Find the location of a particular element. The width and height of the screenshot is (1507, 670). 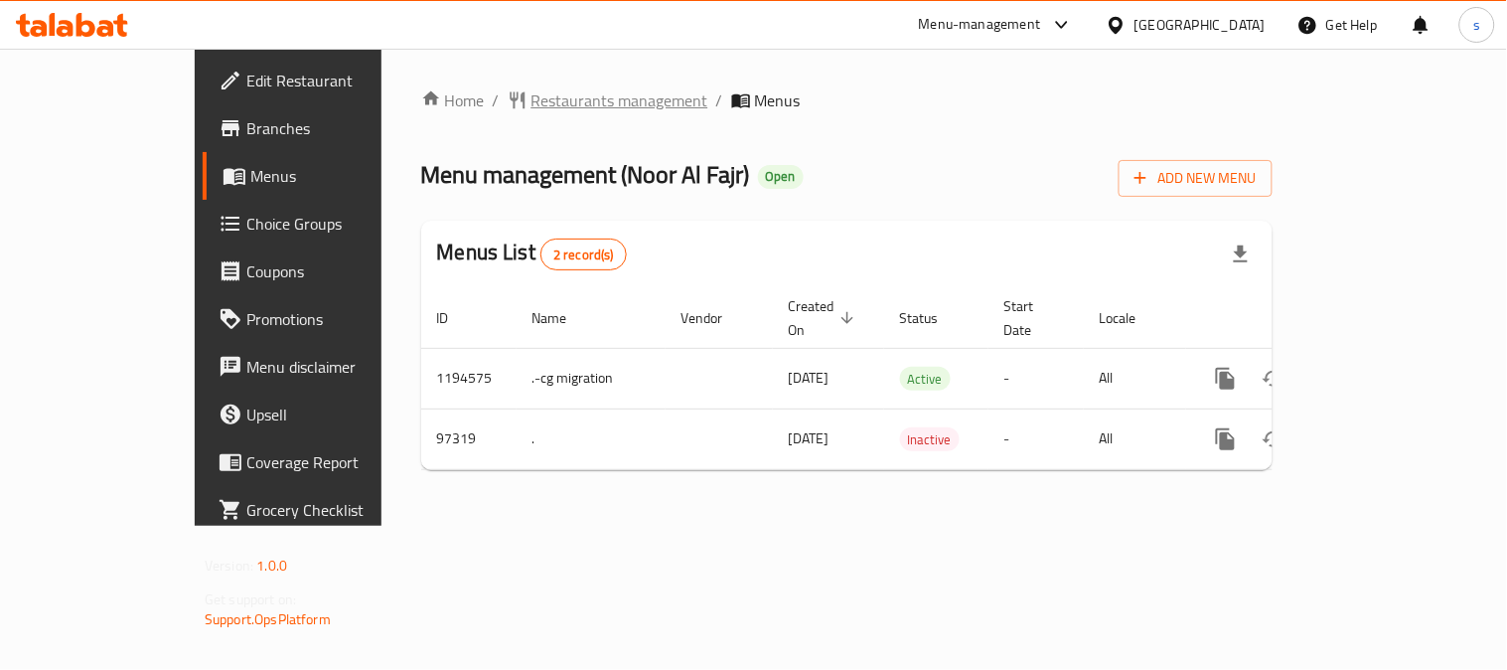

span: Active is located at coordinates (925, 379).